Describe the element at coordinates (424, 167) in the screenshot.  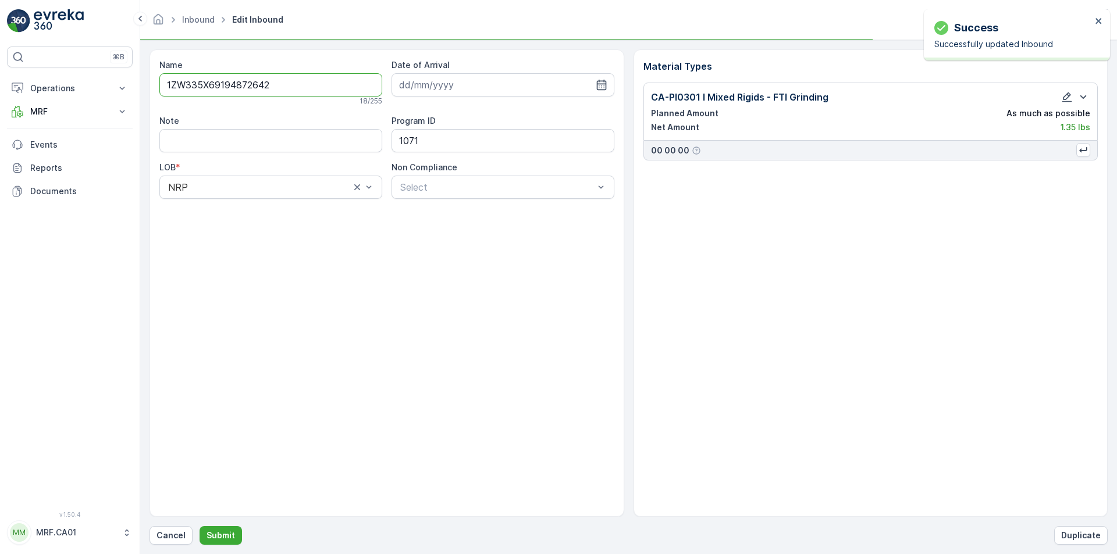
I see `label: Non Compliance` at that location.